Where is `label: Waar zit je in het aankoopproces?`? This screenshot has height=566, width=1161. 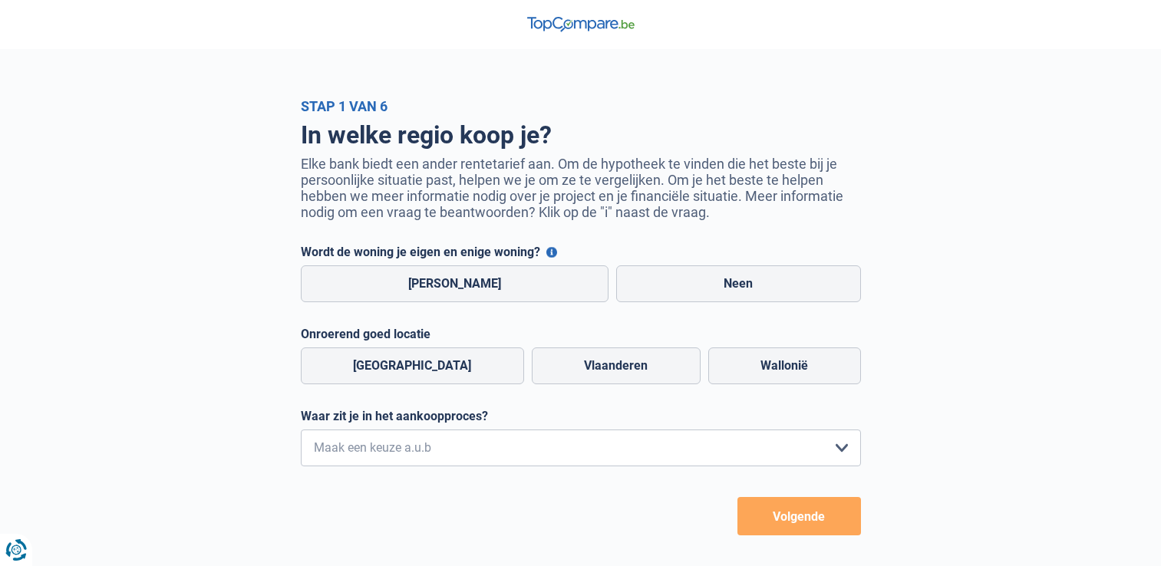
label: Waar zit je in het aankoopproces? is located at coordinates (581, 416).